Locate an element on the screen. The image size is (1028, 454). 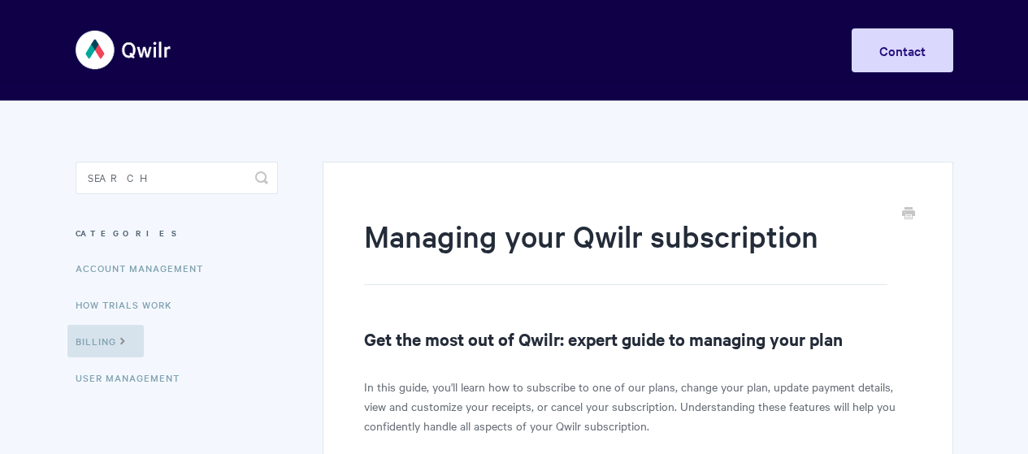
a: How Trials Work is located at coordinates (130, 305).